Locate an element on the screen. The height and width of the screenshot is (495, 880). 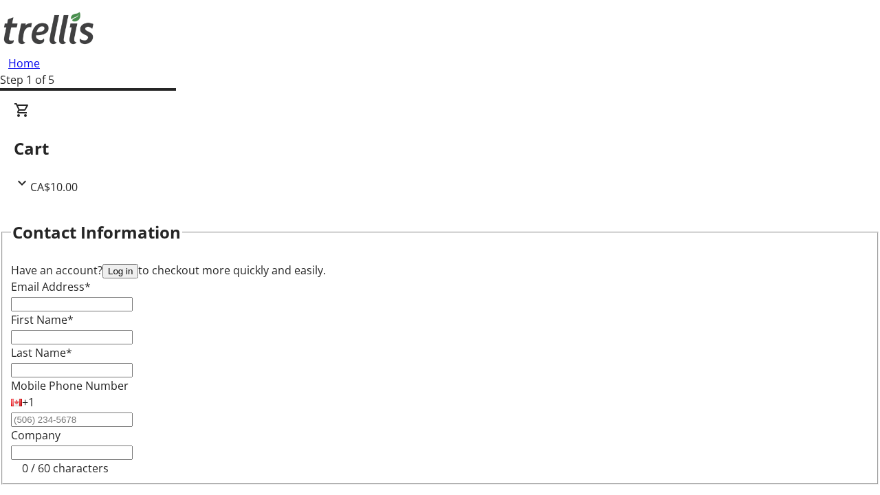
h2: Contact Information is located at coordinates (96, 232).